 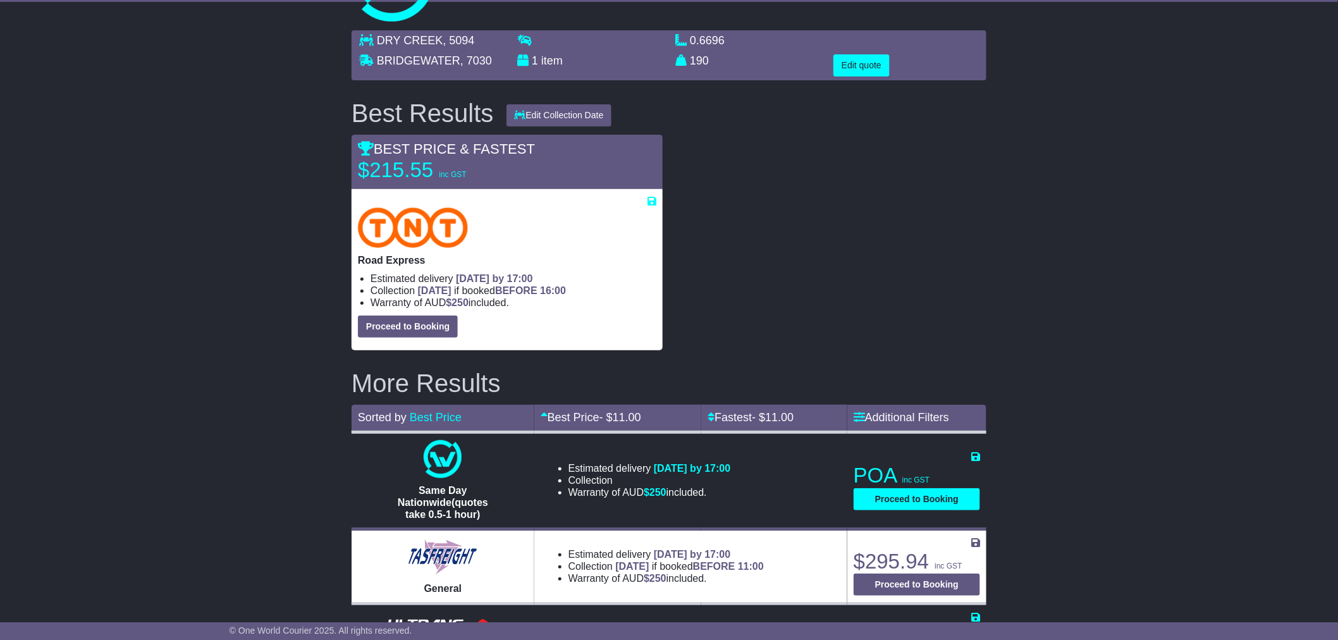 I want to click on p: POA, so click(x=917, y=476).